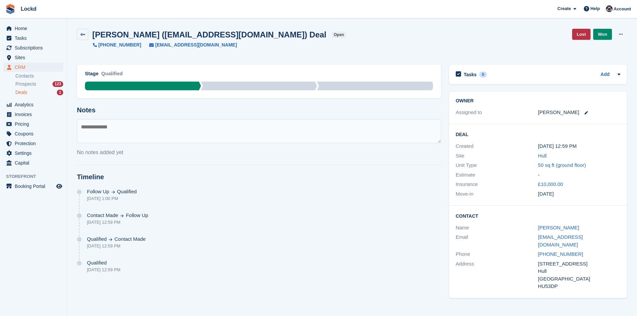 The width and height of the screenshot is (637, 316). What do you see at coordinates (605, 75) in the screenshot?
I see `a: Add` at bounding box center [605, 75].